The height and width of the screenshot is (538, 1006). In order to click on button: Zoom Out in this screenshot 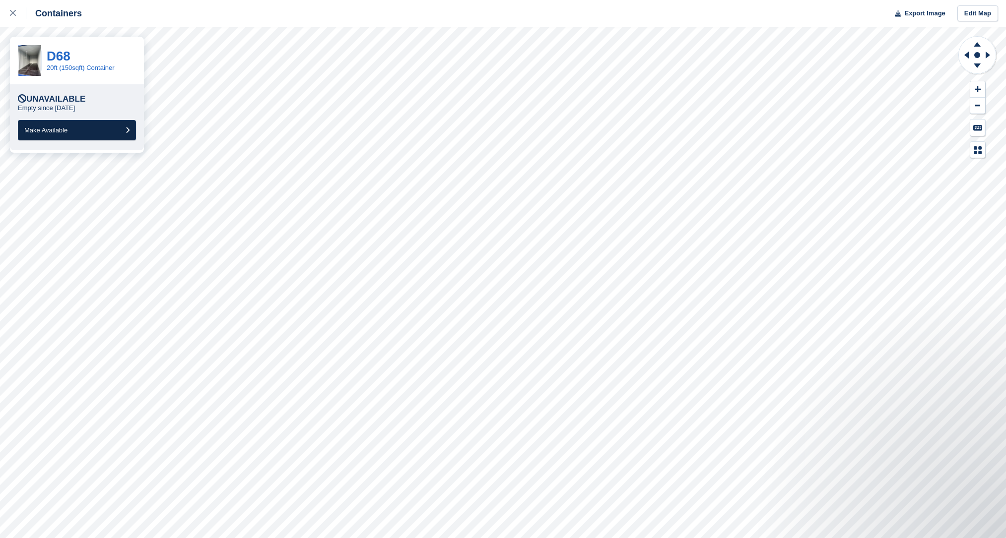, I will do `click(978, 106)`.